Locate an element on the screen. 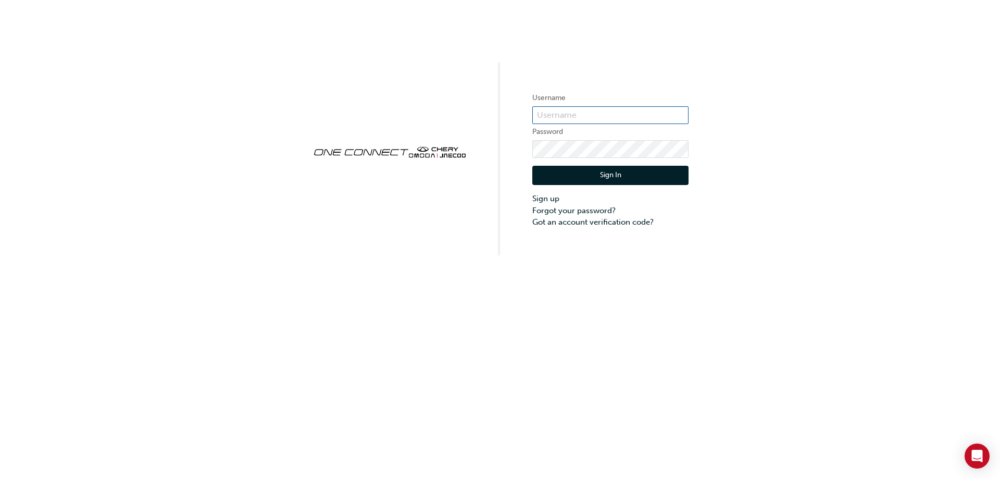 Image resolution: width=1000 pixels, height=479 pixels. div: Open Intercom Messenger is located at coordinates (977, 456).